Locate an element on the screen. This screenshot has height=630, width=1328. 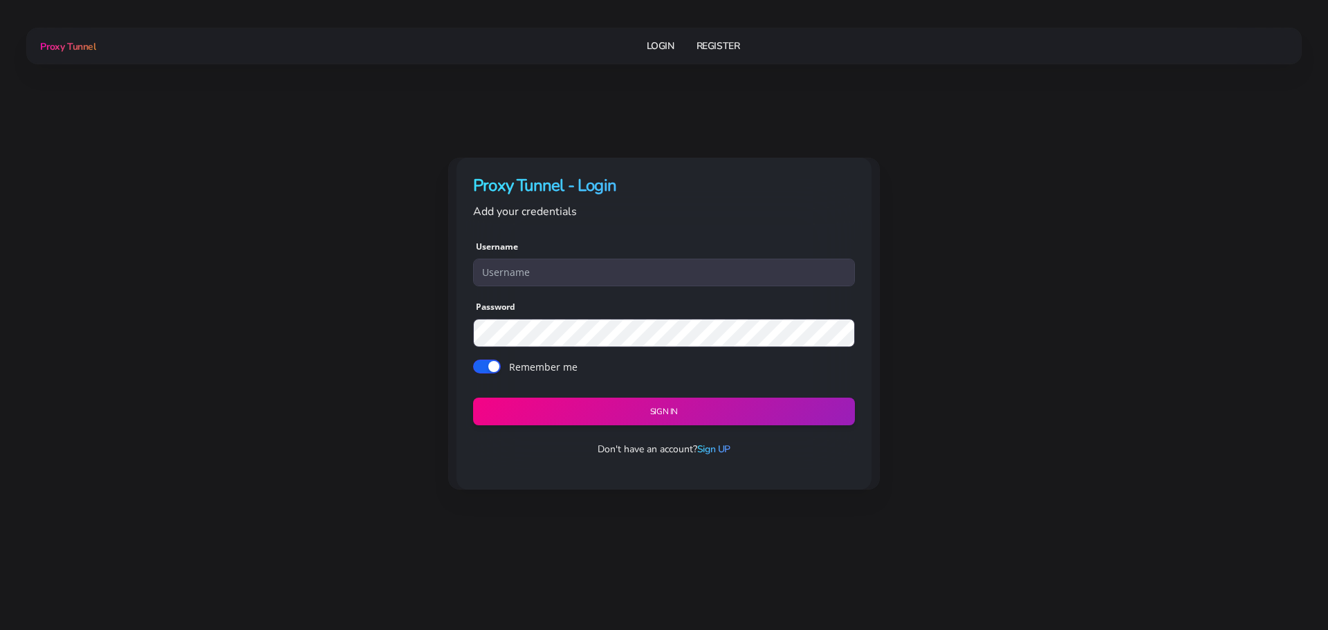
a: Register is located at coordinates (718, 46).